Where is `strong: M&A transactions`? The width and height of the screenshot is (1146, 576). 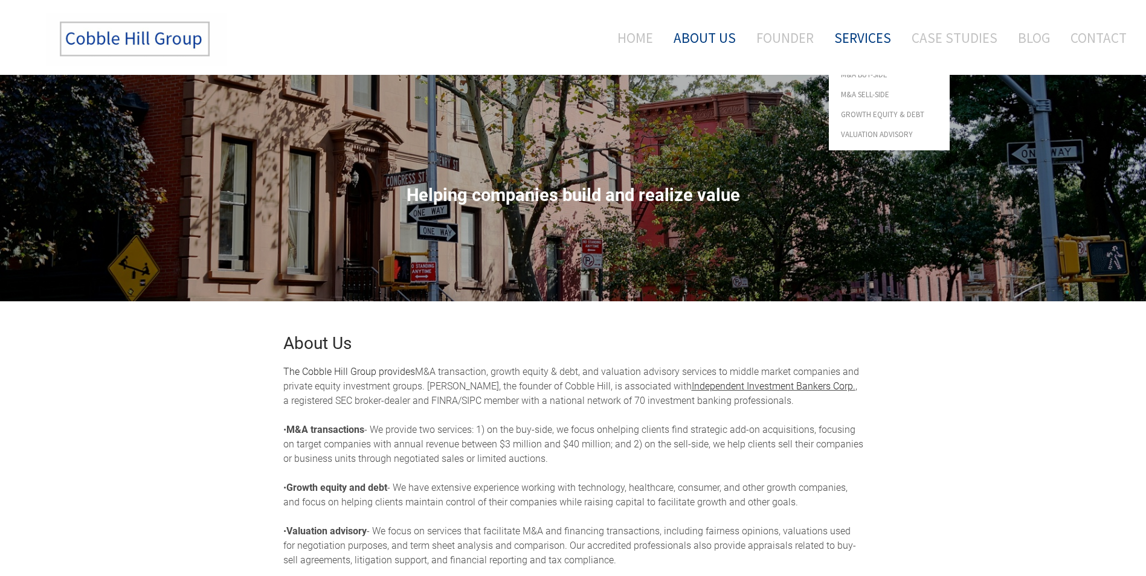 strong: M&A transactions is located at coordinates (325, 429).